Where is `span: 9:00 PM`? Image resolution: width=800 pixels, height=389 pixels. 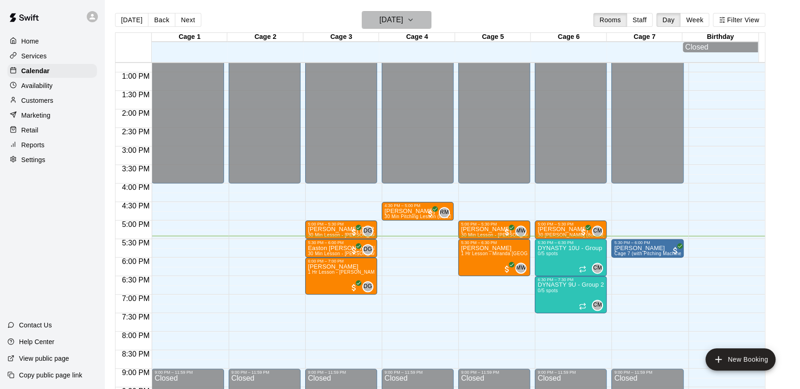 span: 9:00 PM is located at coordinates (136, 373).